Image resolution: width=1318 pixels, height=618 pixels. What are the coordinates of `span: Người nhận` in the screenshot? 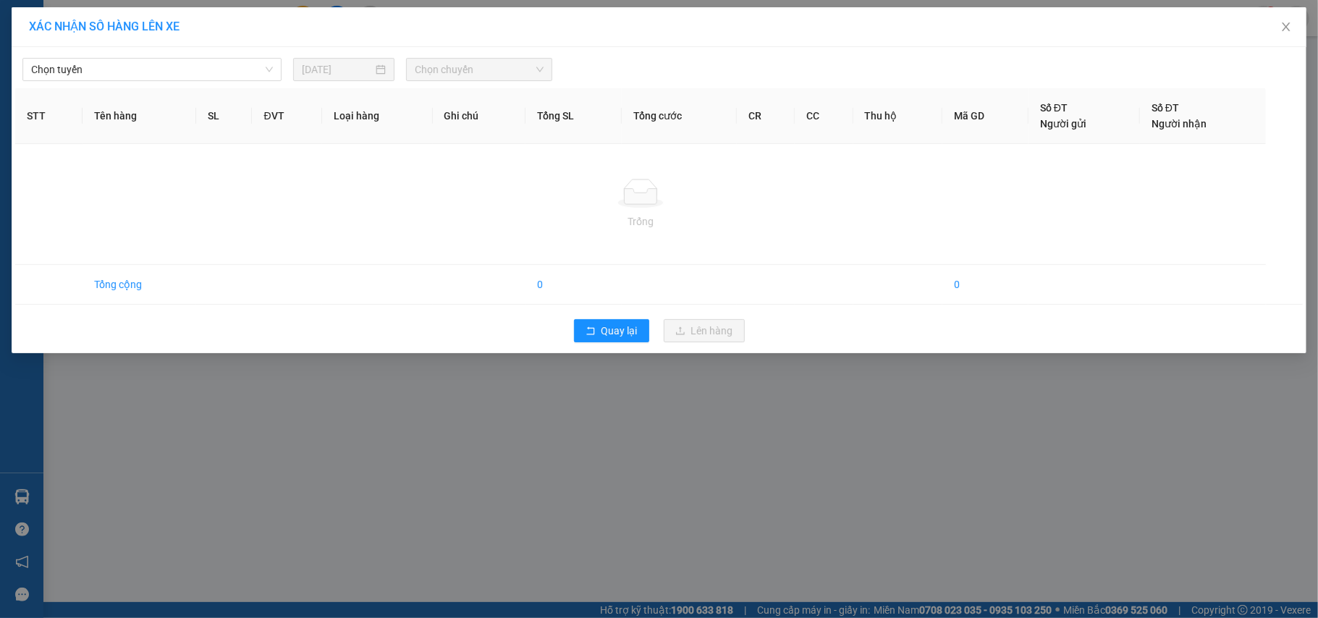 It's located at (1179, 124).